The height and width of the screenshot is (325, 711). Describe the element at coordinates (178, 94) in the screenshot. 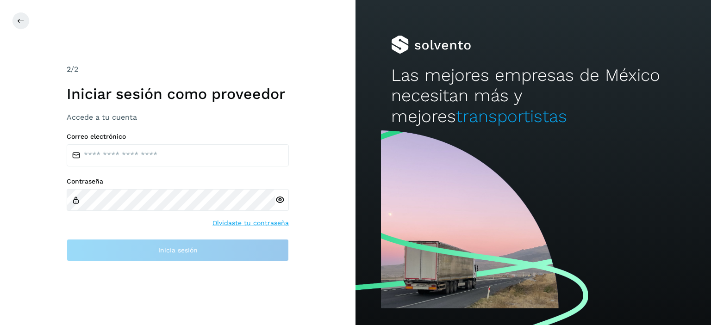

I see `h1: Iniciar sesión como proveedor` at that location.